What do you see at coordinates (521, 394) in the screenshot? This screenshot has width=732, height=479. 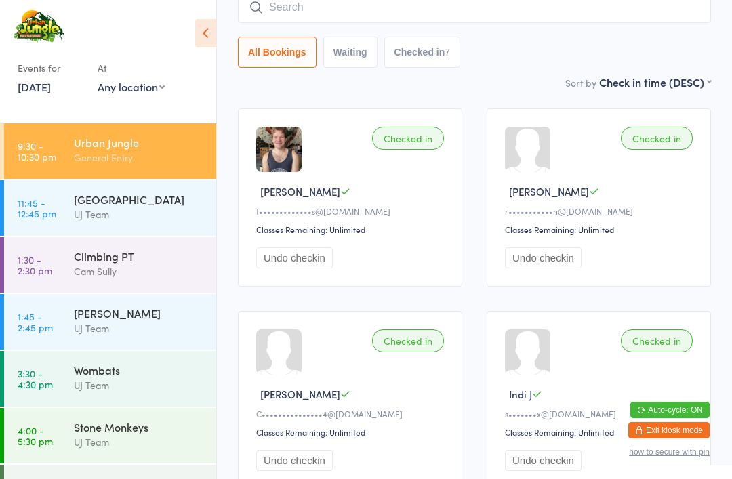 I see `span: Indi J` at bounding box center [521, 394].